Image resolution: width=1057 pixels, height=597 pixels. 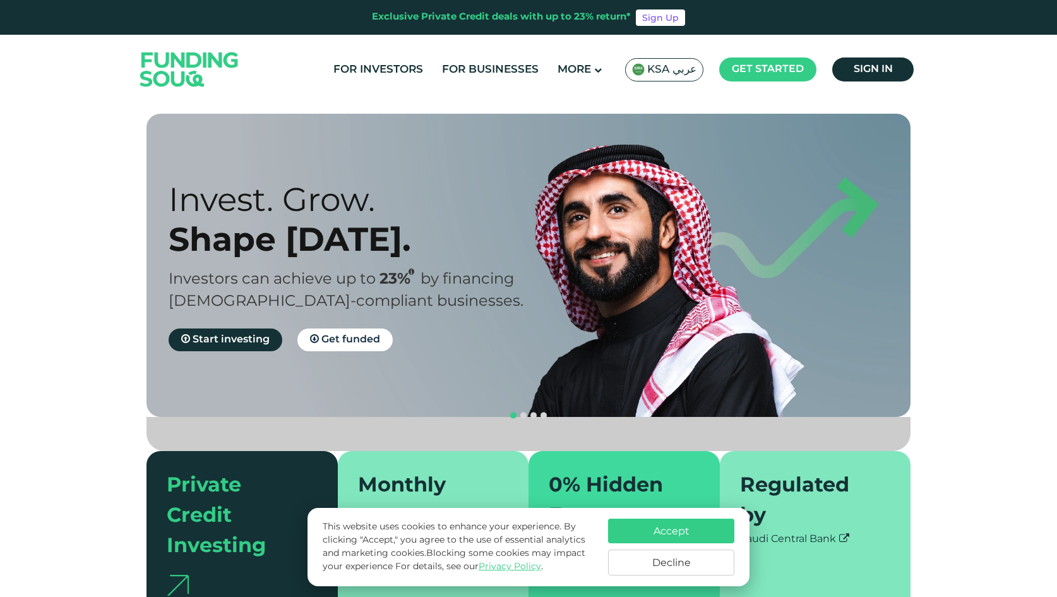 What do you see at coordinates (272, 279) in the screenshot?
I see `span: Investors can achieve up to` at bounding box center [272, 279].